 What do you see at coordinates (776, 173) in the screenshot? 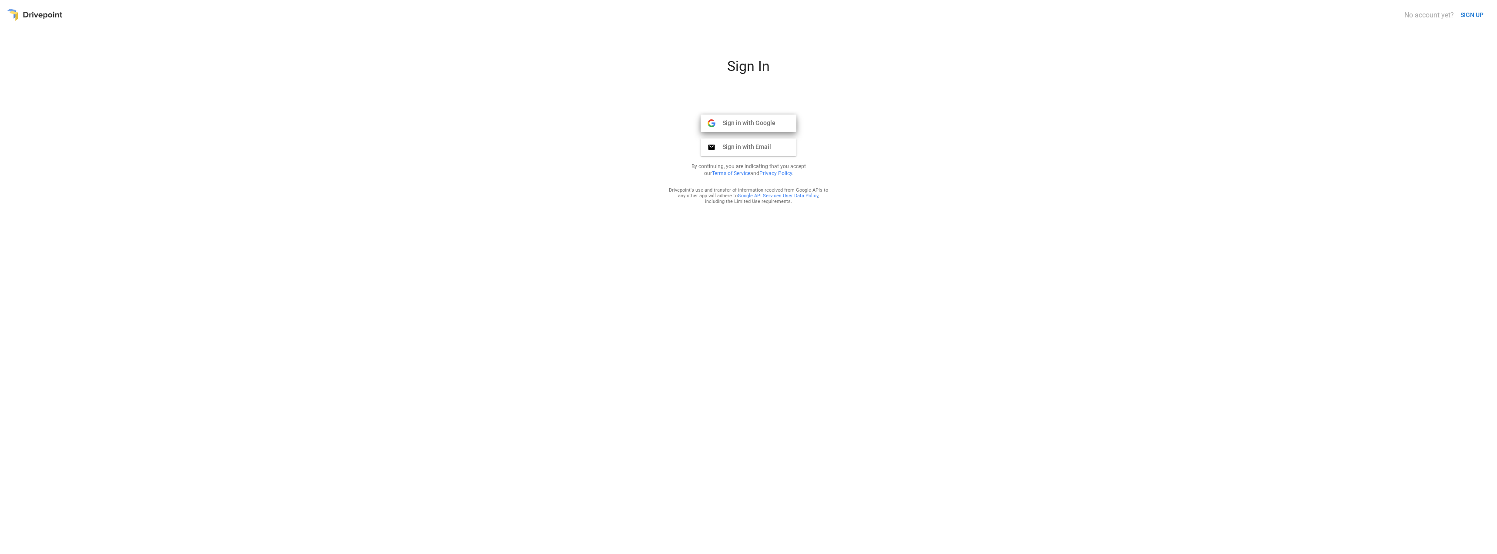
I see `a: Privacy Policy` at bounding box center [776, 173].